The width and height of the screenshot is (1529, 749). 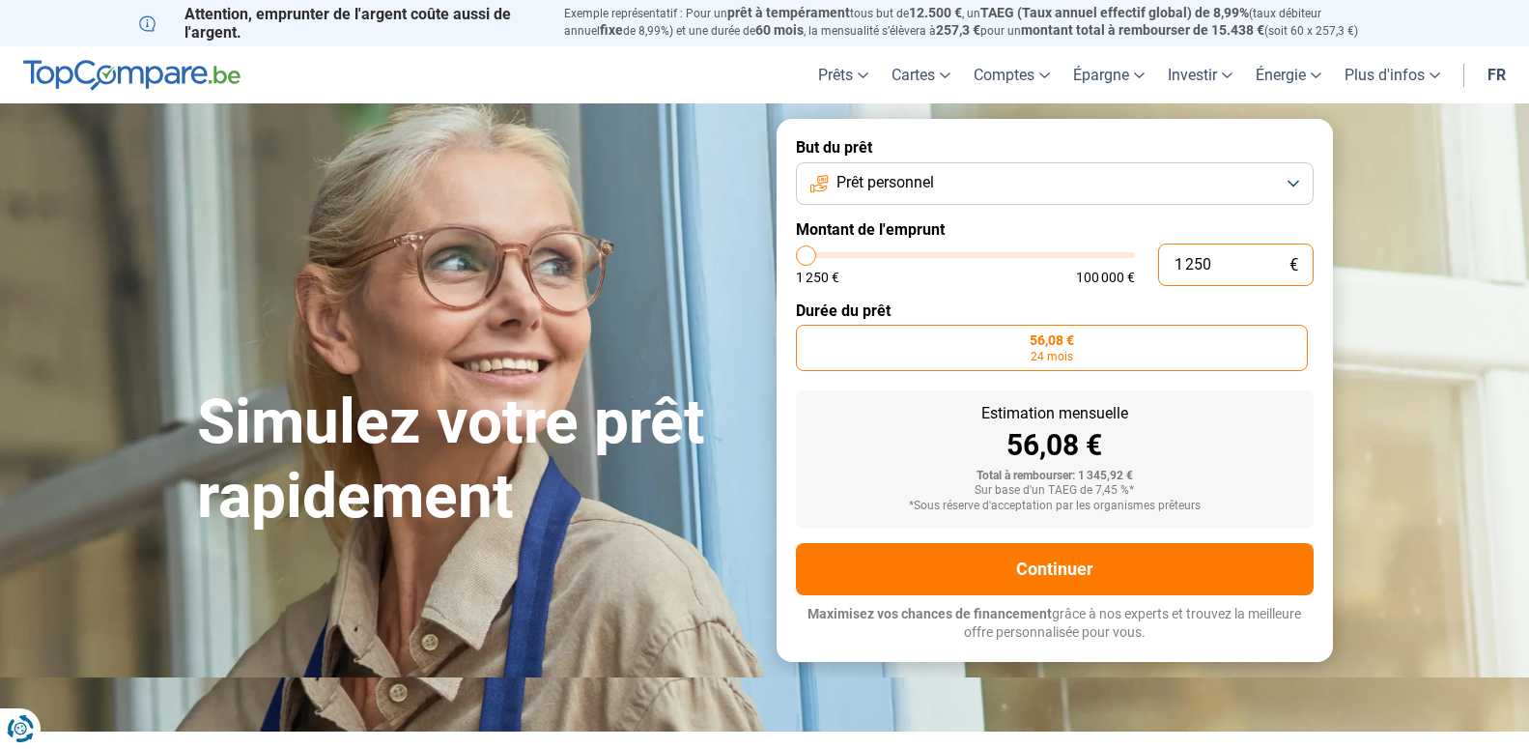 What do you see at coordinates (340, 23) in the screenshot?
I see `p: Attention, emprunter de l'argent coûte aussi de l'argent.` at bounding box center [340, 23].